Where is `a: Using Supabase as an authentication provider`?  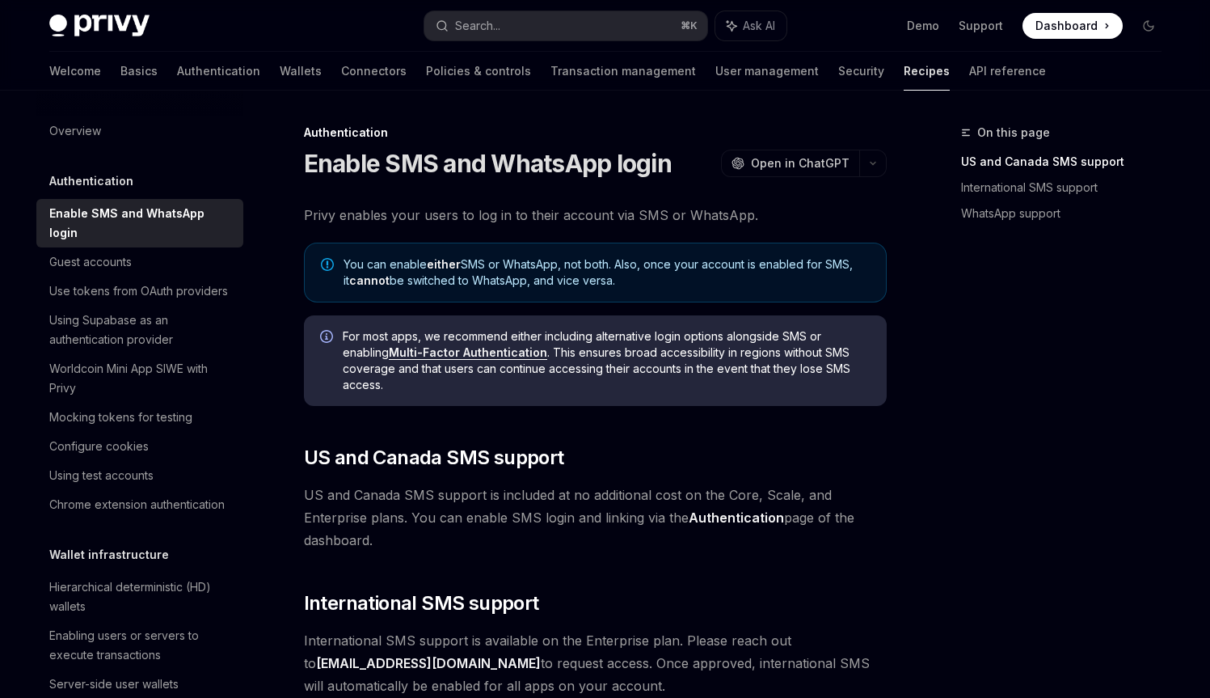 a: Using Supabase as an authentication provider is located at coordinates (140, 330).